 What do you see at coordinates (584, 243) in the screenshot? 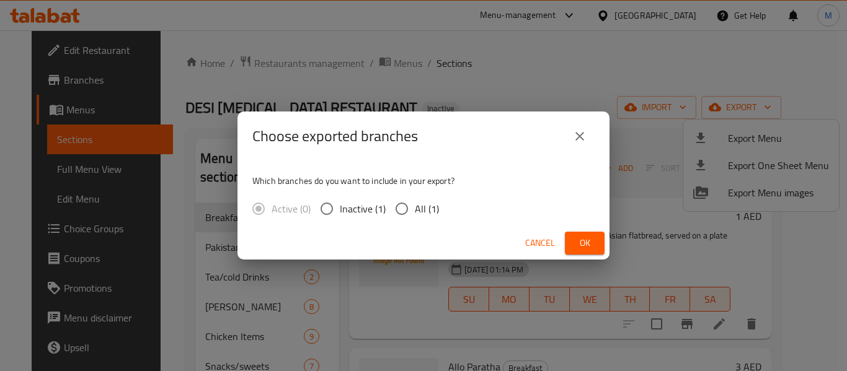
I see `span: Ok` at bounding box center [584, 243].